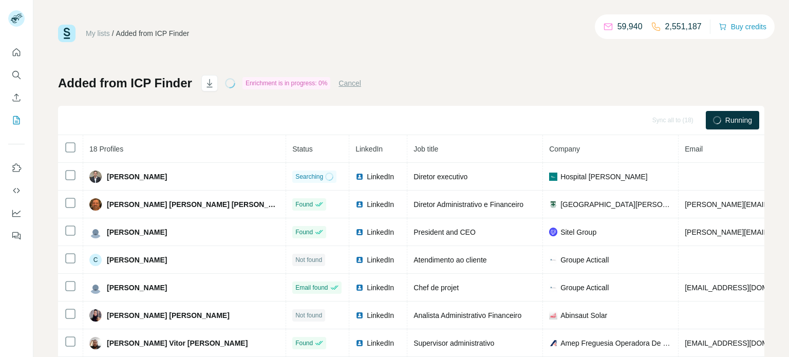 The width and height of the screenshot is (789, 357). What do you see at coordinates (616, 343) in the screenshot?
I see `span: Amep Freguesia Operadora De Plano De Saude` at bounding box center [616, 343].